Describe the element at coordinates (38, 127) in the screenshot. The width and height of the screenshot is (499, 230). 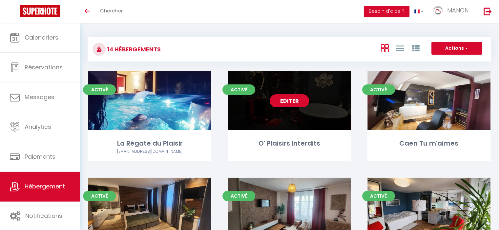
I see `span: Analytics` at that location.